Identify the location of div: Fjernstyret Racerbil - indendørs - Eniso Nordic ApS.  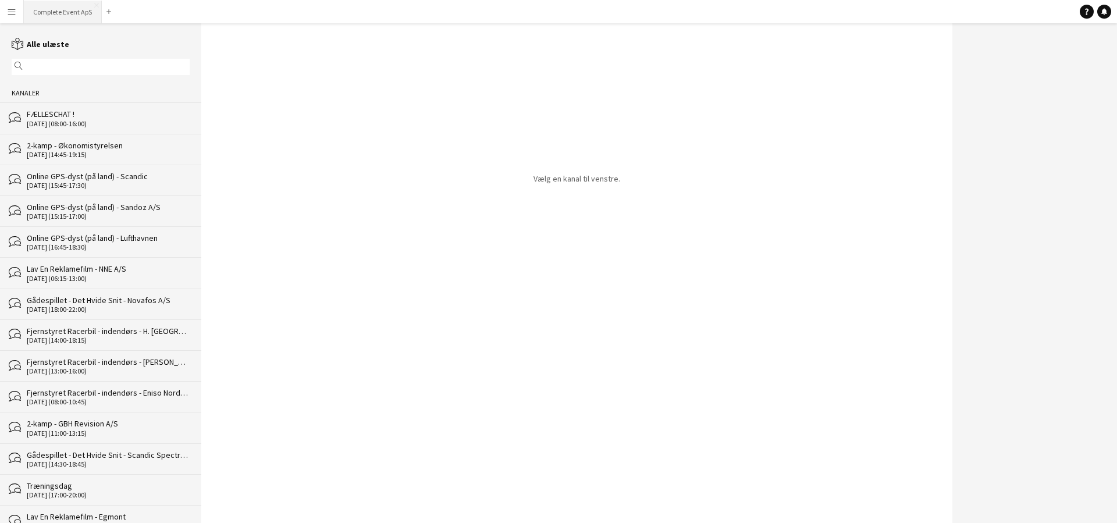
(108, 393).